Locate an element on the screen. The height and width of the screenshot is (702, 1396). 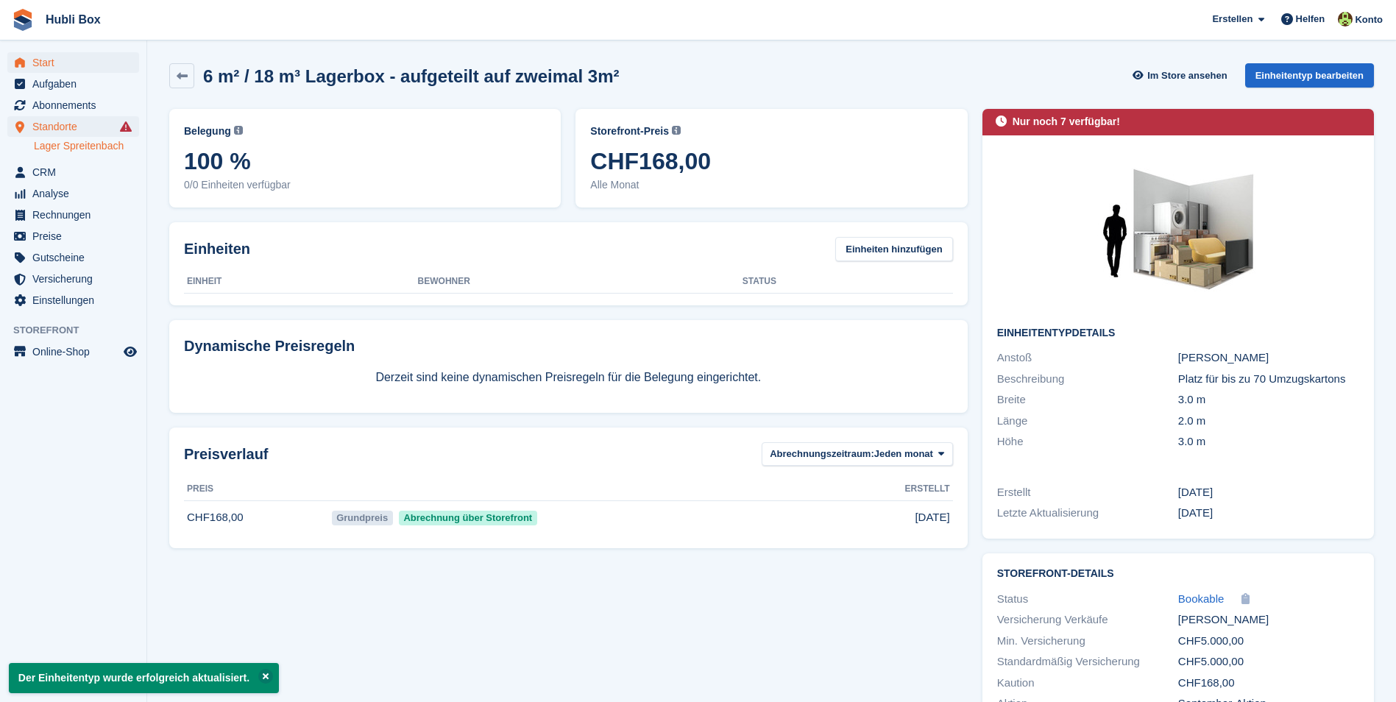
span: Aufgaben is located at coordinates (77, 84).